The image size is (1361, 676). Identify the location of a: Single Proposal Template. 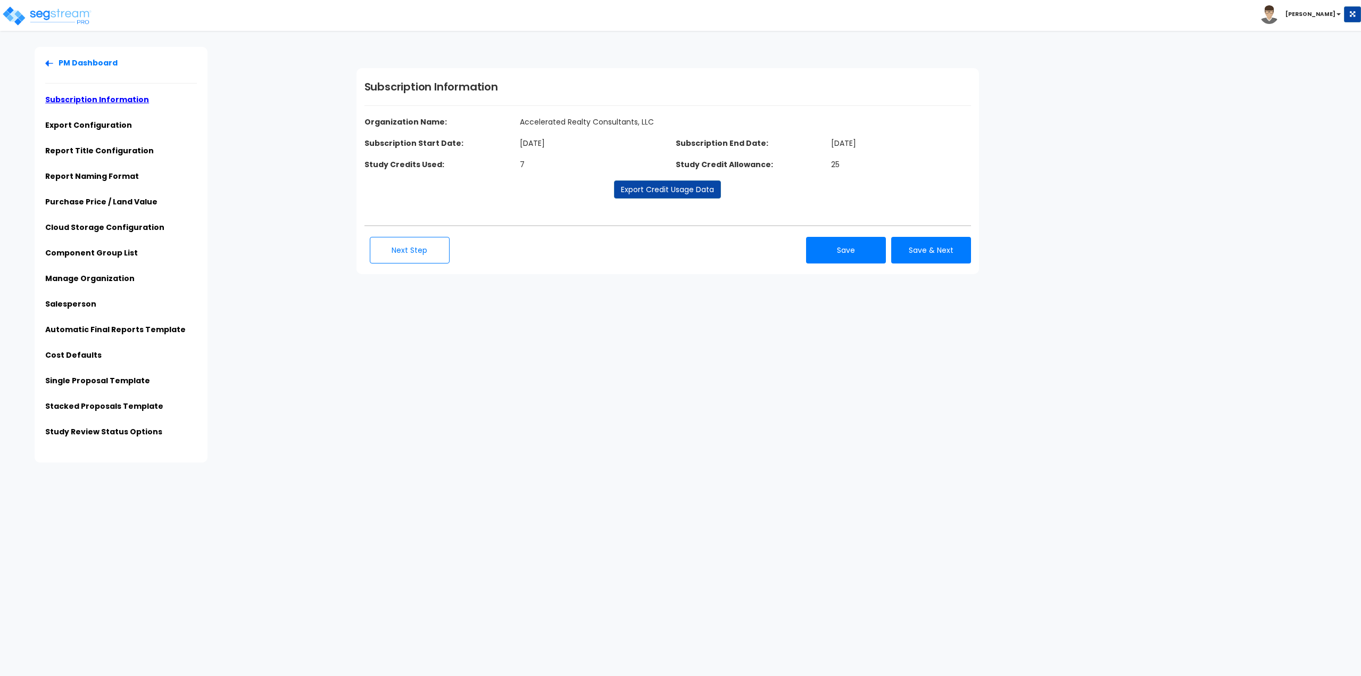
(97, 380).